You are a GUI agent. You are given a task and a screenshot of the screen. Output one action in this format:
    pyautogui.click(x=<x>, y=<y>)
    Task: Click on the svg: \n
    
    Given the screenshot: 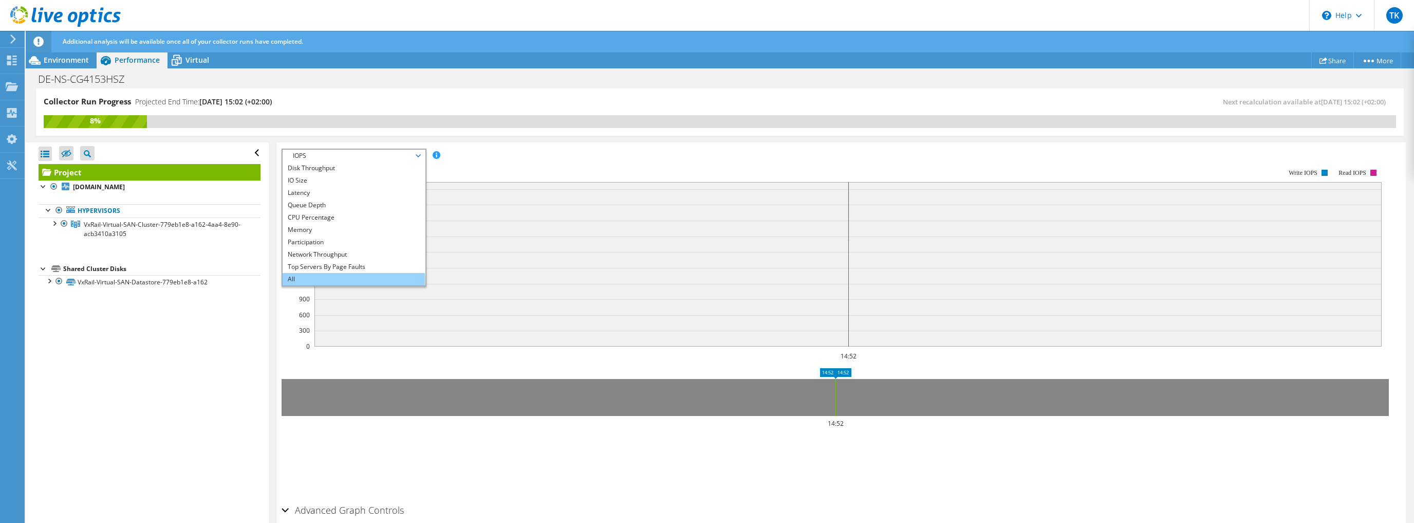 What is the action you would take?
    pyautogui.click(x=1327, y=15)
    